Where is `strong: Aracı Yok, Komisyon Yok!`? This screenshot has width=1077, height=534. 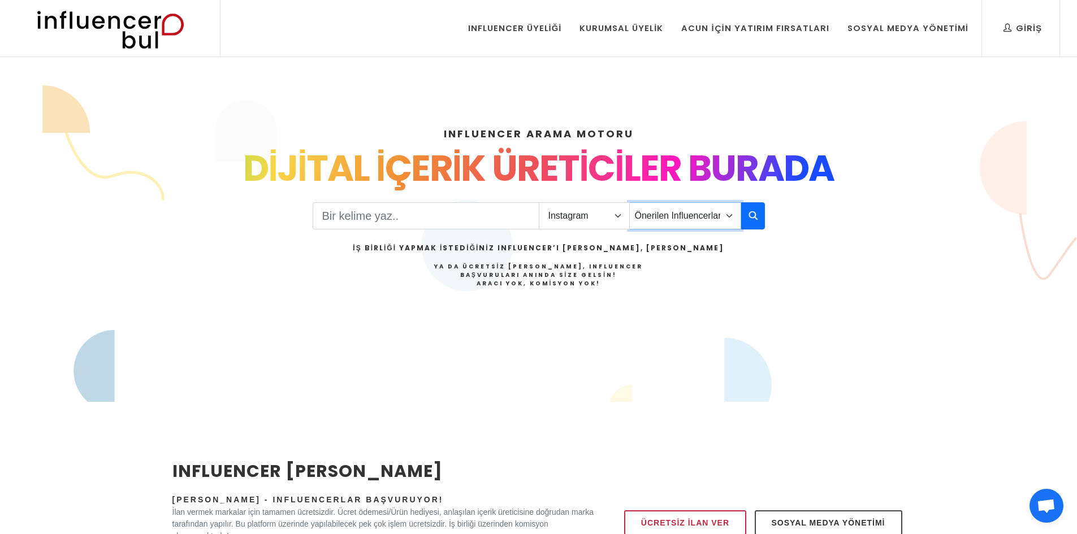 strong: Aracı Yok, Komisyon Yok! is located at coordinates (539, 283).